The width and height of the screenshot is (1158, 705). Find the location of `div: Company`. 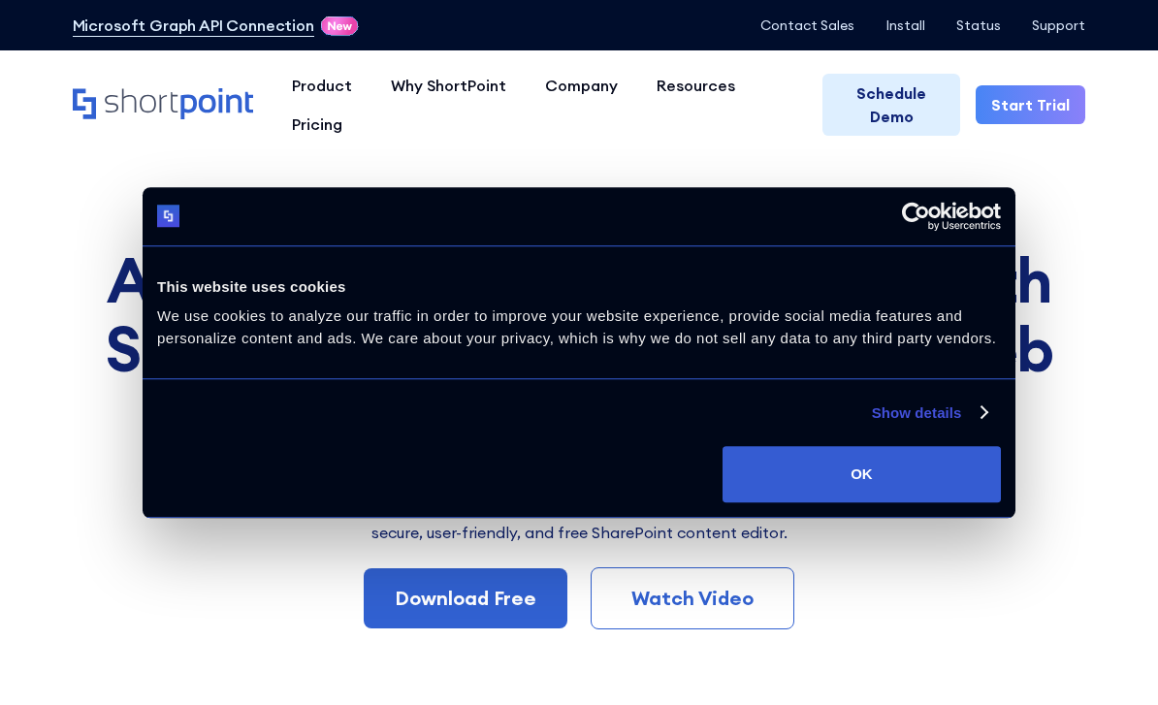

div: Company is located at coordinates (581, 85).